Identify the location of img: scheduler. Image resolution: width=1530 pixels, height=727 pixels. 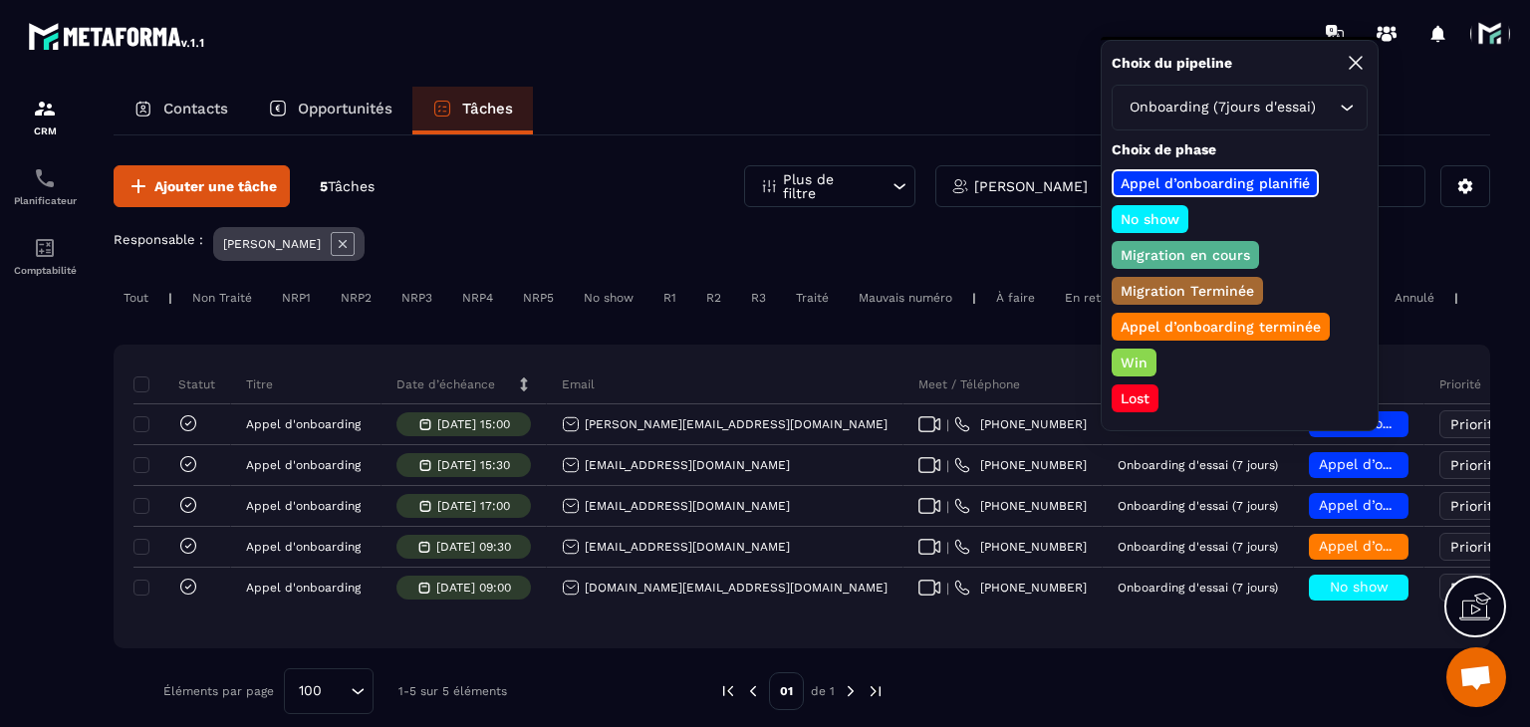
(45, 178).